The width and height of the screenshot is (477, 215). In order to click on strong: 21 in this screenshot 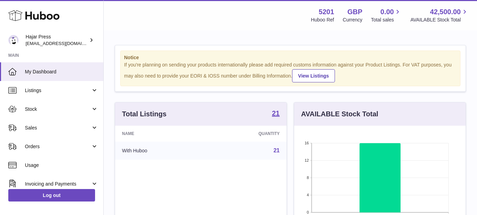, I will do `click(276, 113)`.